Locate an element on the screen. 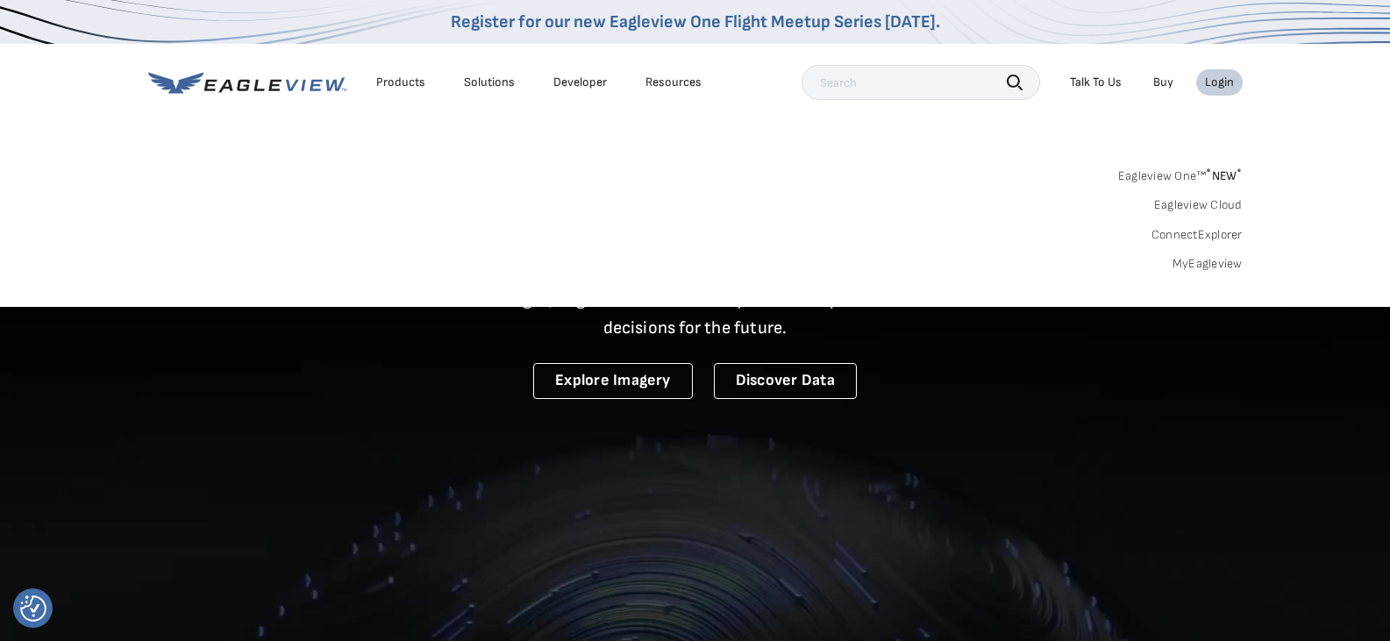  a: Discover Data is located at coordinates (785, 381).